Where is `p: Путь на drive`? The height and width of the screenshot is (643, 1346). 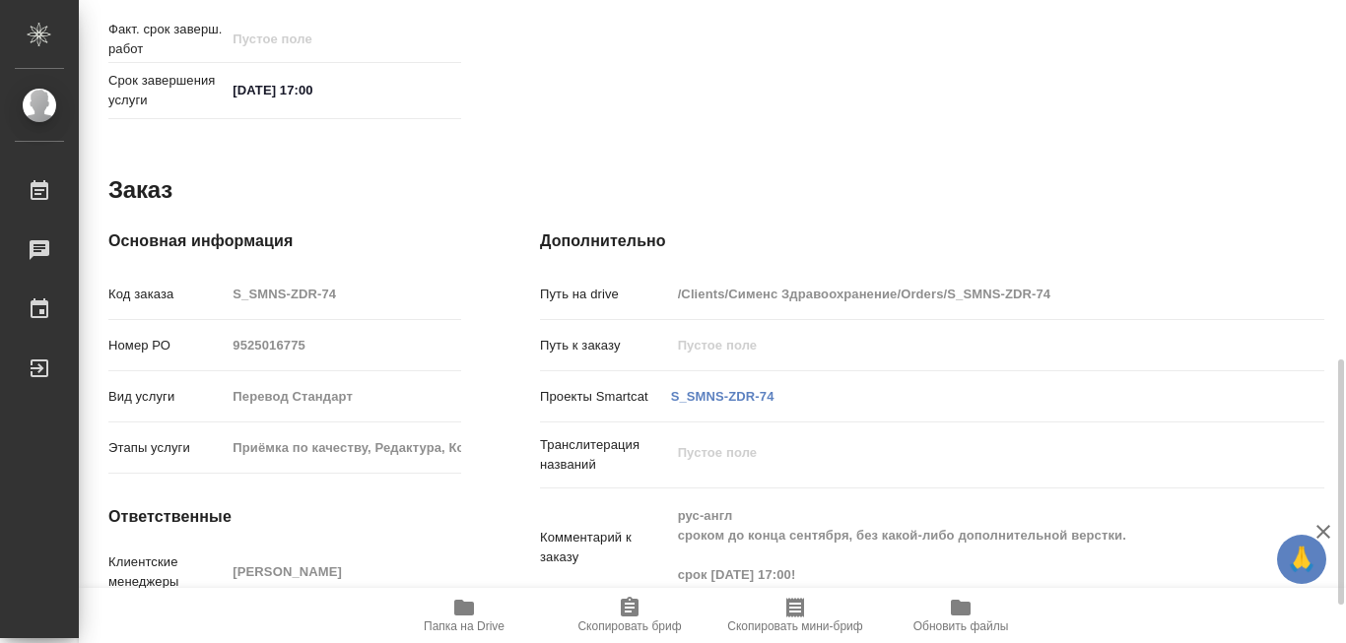 p: Путь на drive is located at coordinates (605, 295).